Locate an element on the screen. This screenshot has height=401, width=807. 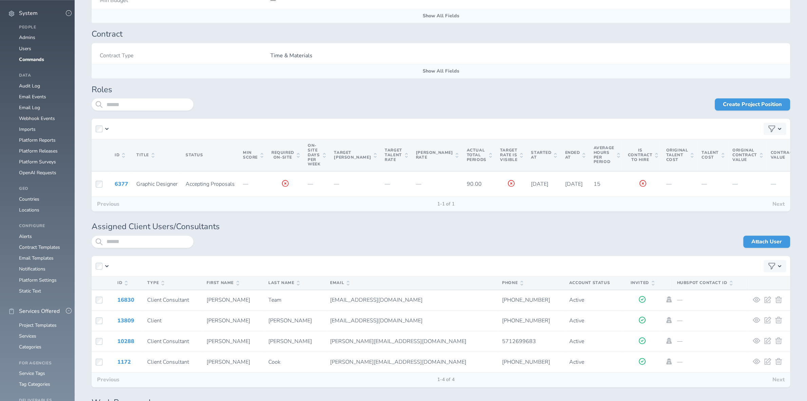
span: Ended At is located at coordinates (575, 155).